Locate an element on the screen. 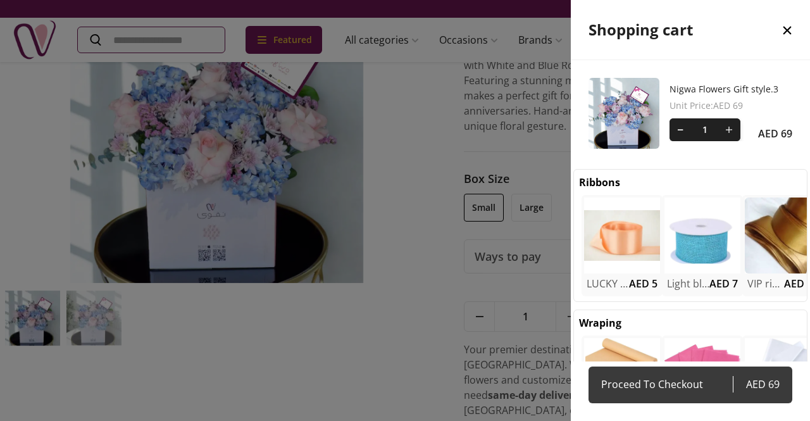 The width and height of the screenshot is (810, 421). h2: Ribbons is located at coordinates (599, 182).